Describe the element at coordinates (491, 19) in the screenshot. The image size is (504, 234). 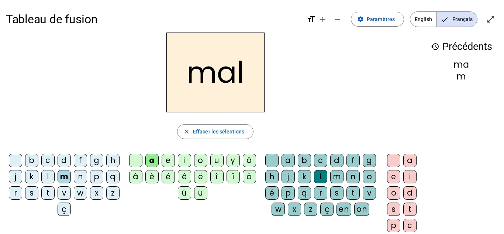
I see `mat-icon: open_in_full` at that location.